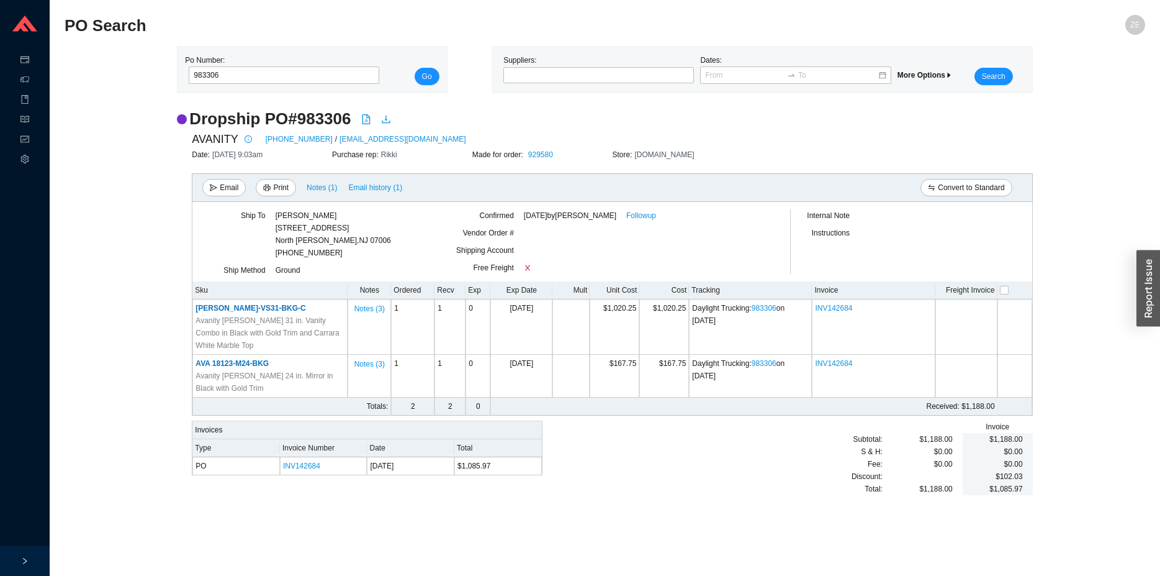  Describe the element at coordinates (875, 464) in the screenshot. I see `span: Fee :` at that location.